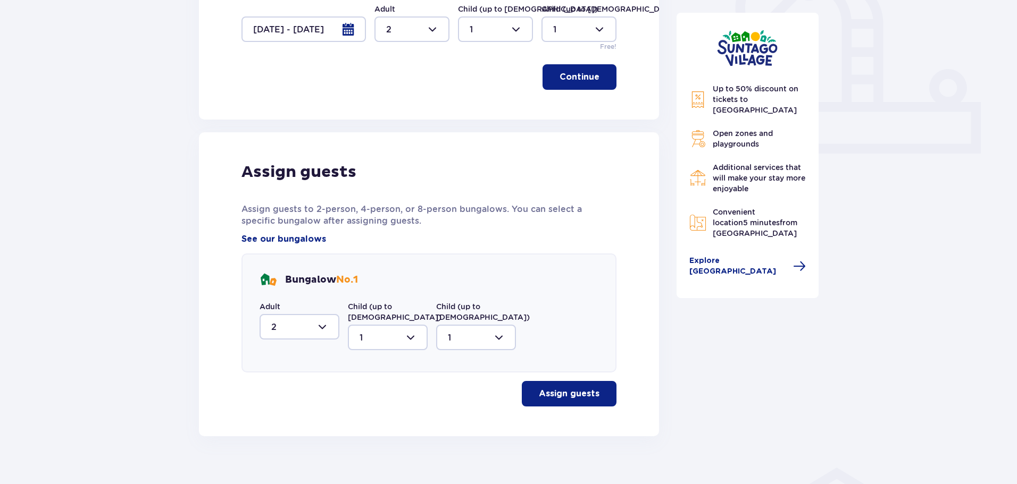 This screenshot has width=1017, height=484. I want to click on font: 1, so click(355, 280).